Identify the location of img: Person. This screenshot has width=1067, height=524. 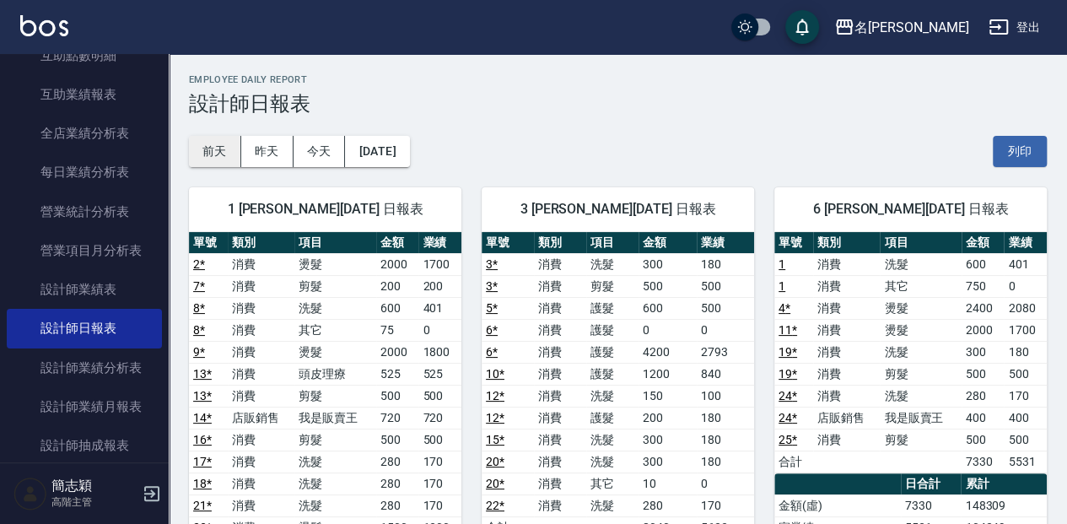
(30, 493).